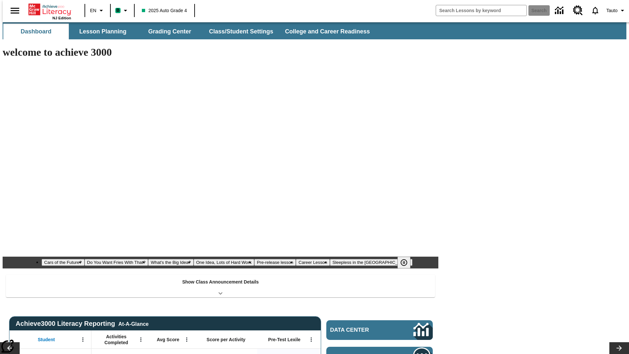  What do you see at coordinates (612, 10) in the screenshot?
I see `span: Tauto` at bounding box center [612, 10].